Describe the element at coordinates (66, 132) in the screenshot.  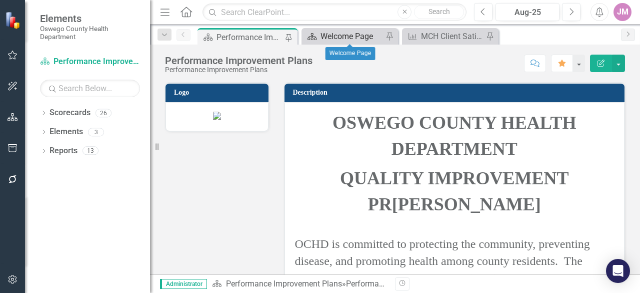
I see `a: Elements` at that location.